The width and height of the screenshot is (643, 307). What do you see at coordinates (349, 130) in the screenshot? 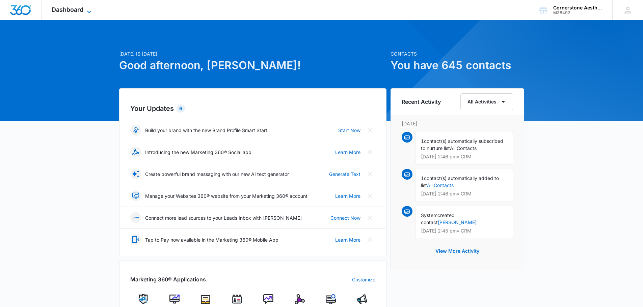
I see `a: Start Now` at bounding box center [349, 130].